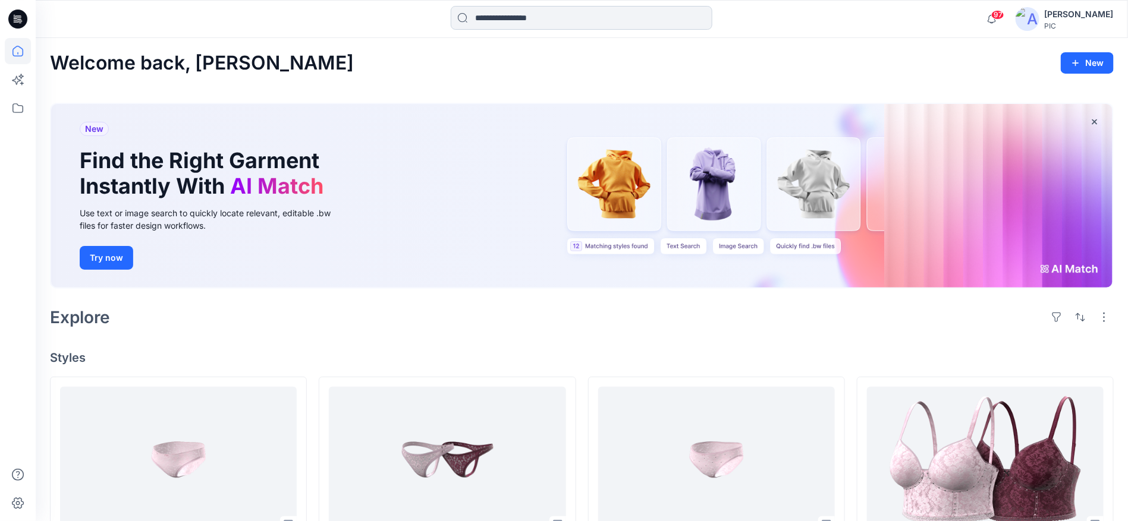  What do you see at coordinates (80, 317) in the screenshot?
I see `h2: Explore` at bounding box center [80, 317].